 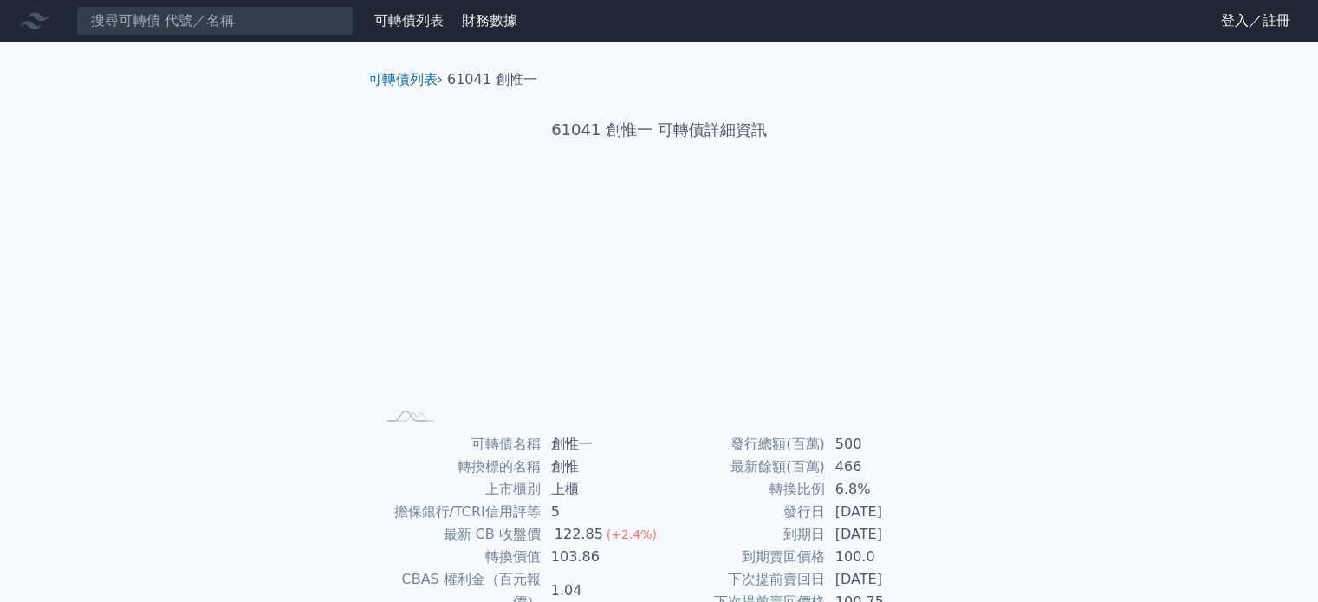 What do you see at coordinates (600, 557) in the screenshot?
I see `td: 103.86` at bounding box center [600, 557].